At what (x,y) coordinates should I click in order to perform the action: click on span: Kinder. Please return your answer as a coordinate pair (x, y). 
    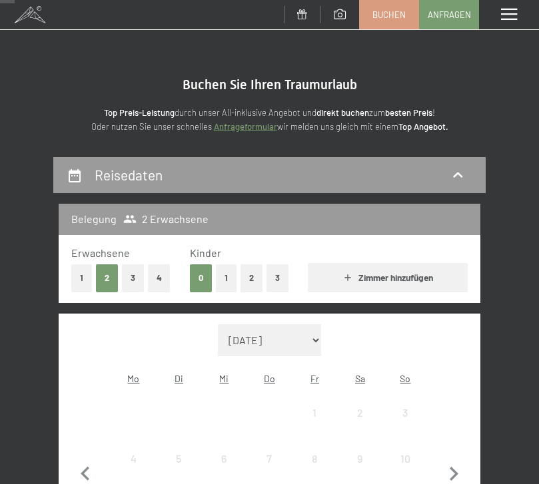
    Looking at the image, I should click on (205, 252).